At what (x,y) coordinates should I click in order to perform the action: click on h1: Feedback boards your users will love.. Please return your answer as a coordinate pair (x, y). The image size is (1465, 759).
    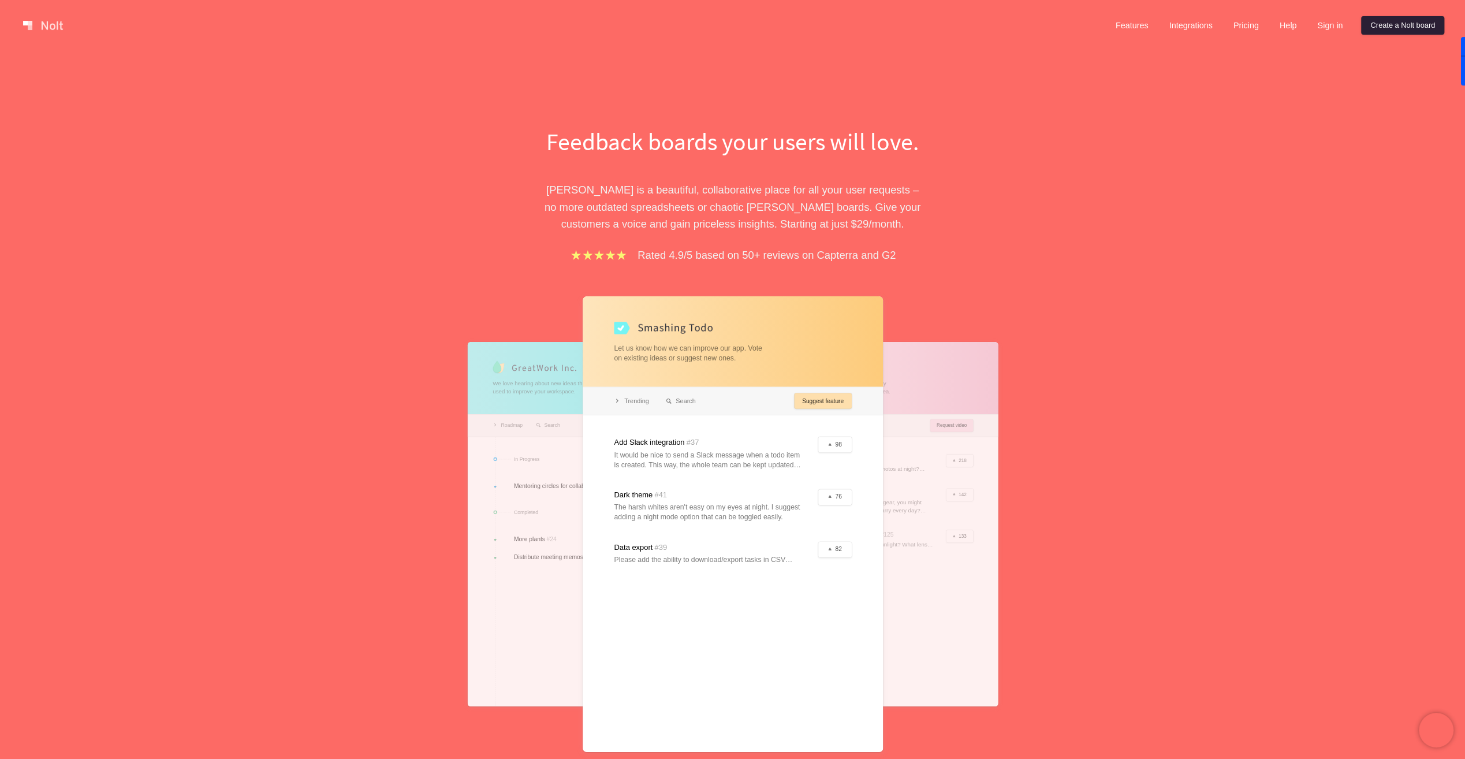
    Looking at the image, I should click on (733, 141).